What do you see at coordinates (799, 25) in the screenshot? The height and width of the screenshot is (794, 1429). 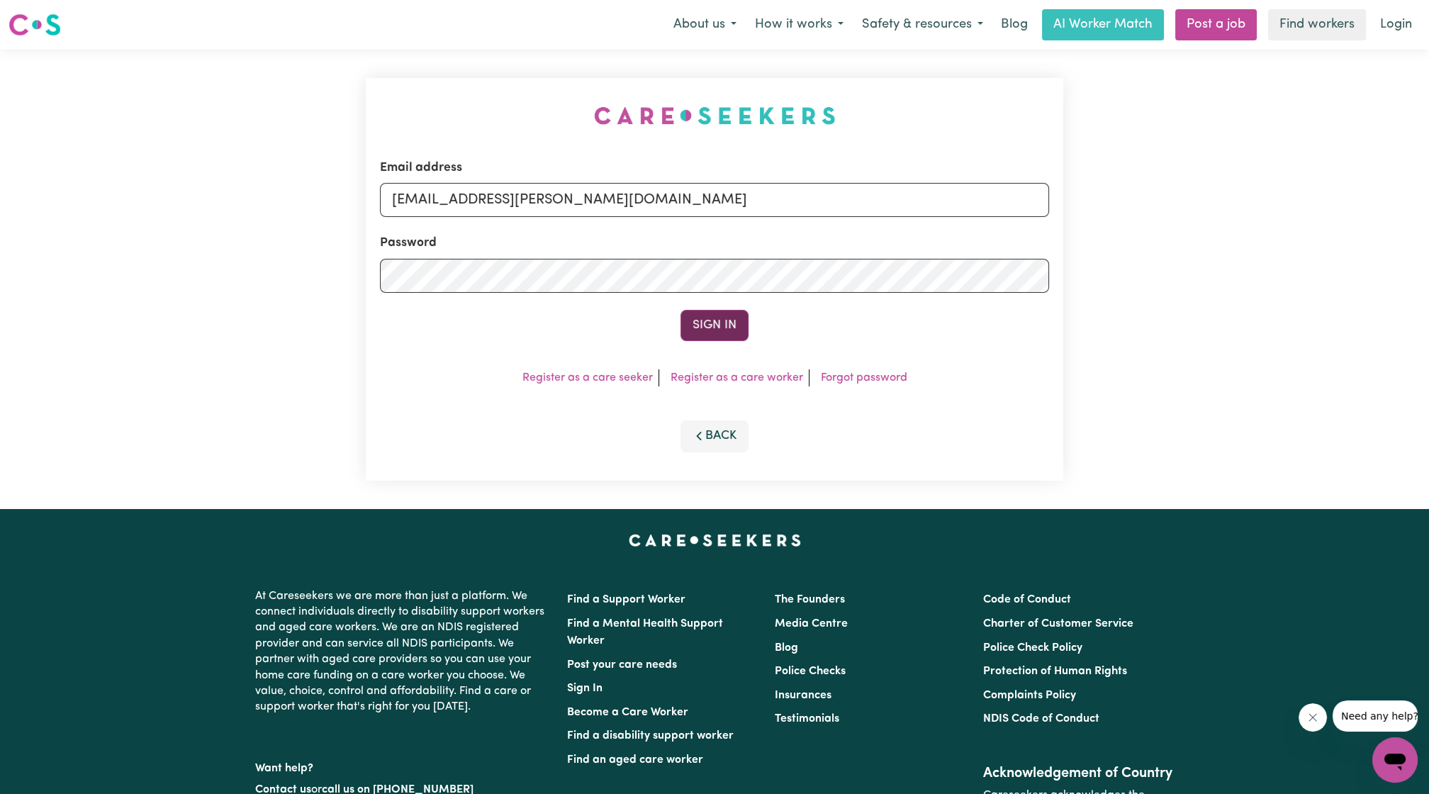 I see `button: How it works` at bounding box center [799, 25].